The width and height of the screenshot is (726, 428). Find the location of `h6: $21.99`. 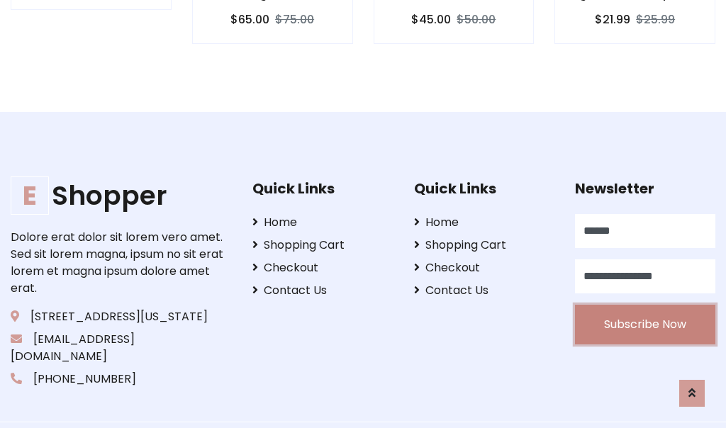

h6: $21.99 is located at coordinates (612, 19).